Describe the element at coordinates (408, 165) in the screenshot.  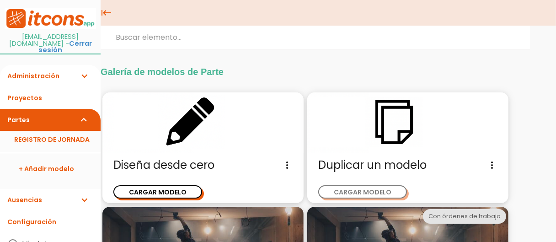
I see `span: Duplicar un modelo` at that location.